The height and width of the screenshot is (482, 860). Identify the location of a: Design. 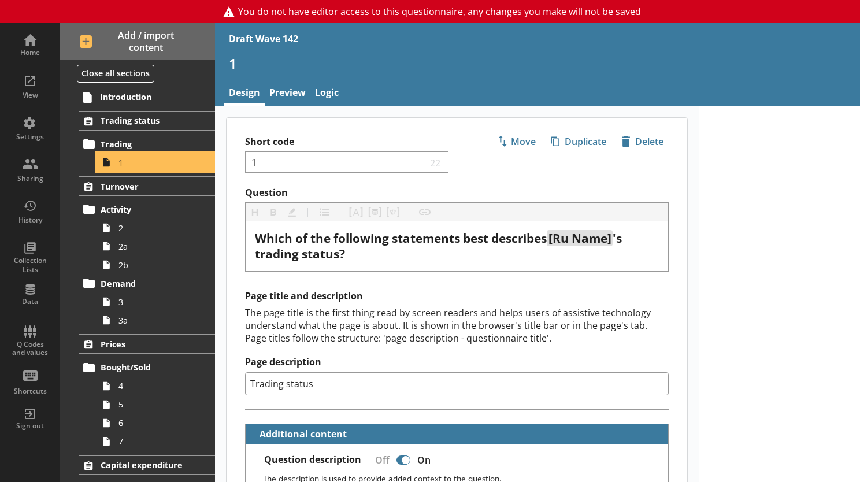
(244, 94).